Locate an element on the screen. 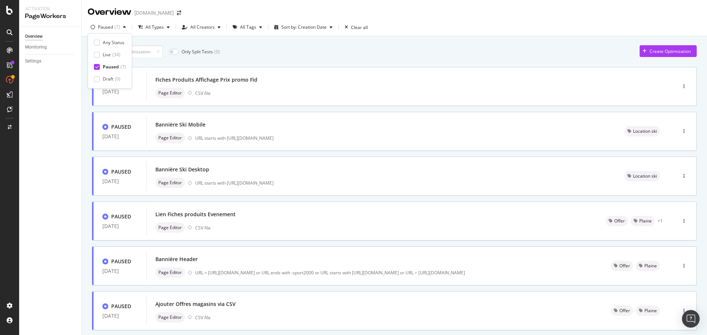  div: All Tags is located at coordinates (248, 27).